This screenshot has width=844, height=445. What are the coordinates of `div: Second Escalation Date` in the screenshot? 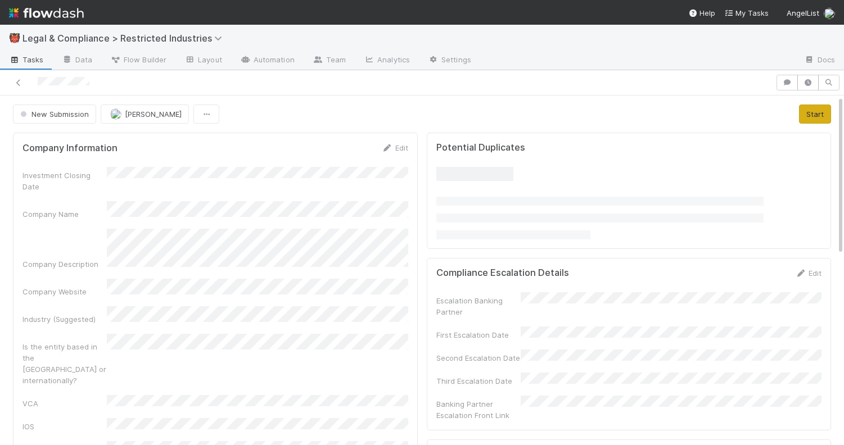 It's located at (478, 358).